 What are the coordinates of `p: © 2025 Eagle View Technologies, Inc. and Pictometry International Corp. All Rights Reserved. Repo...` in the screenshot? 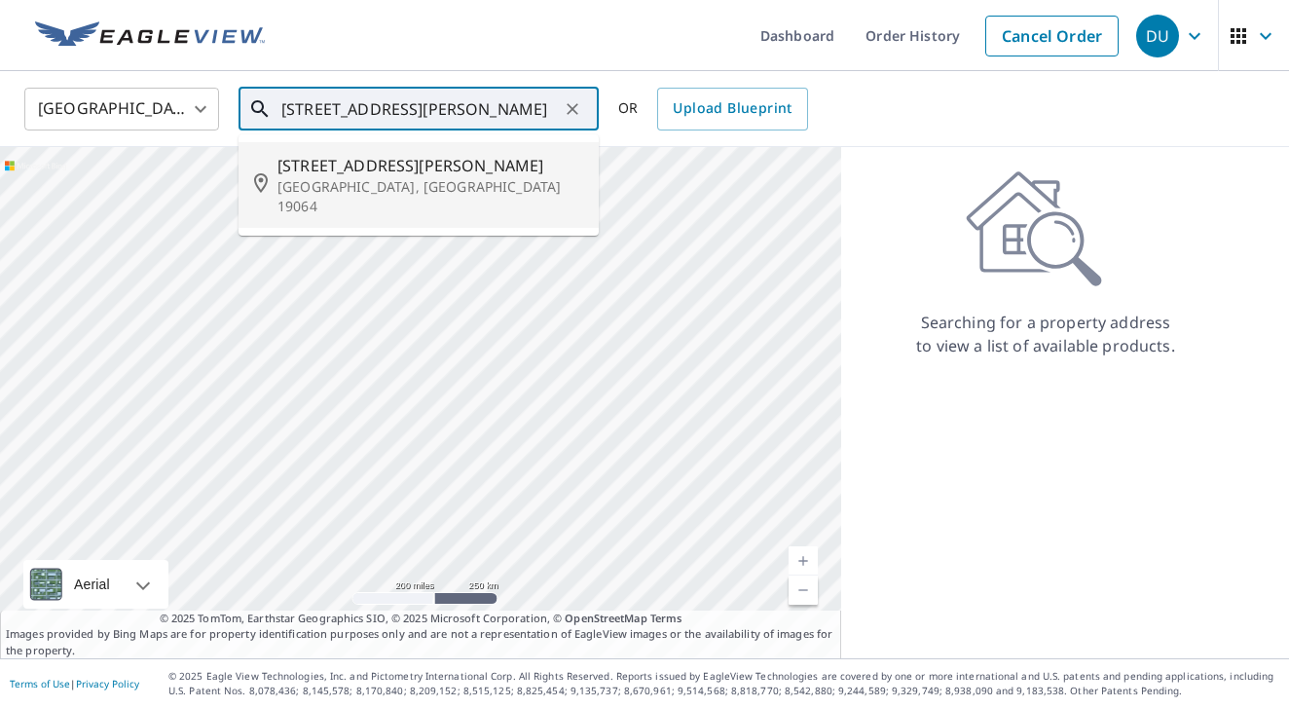 It's located at (723, 683).